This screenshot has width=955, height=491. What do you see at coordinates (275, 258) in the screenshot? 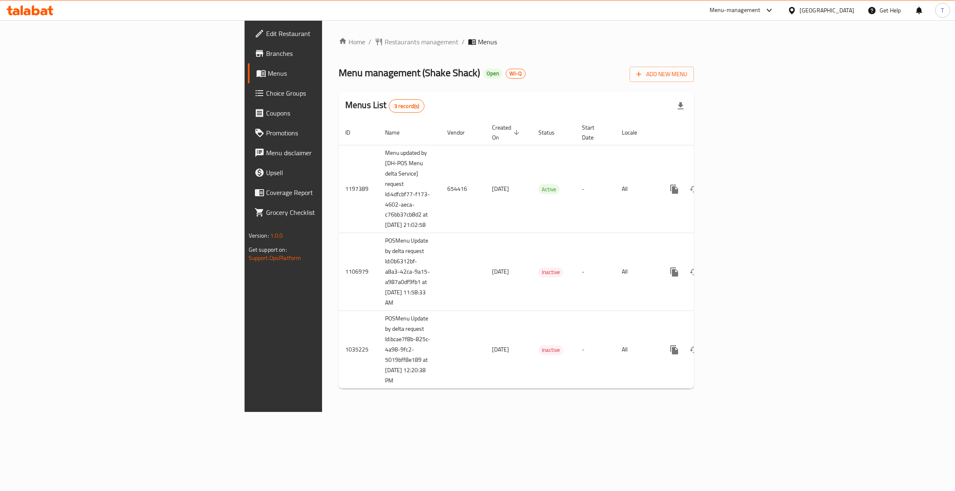
I see `a: Support.OpsPlatform` at bounding box center [275, 258].